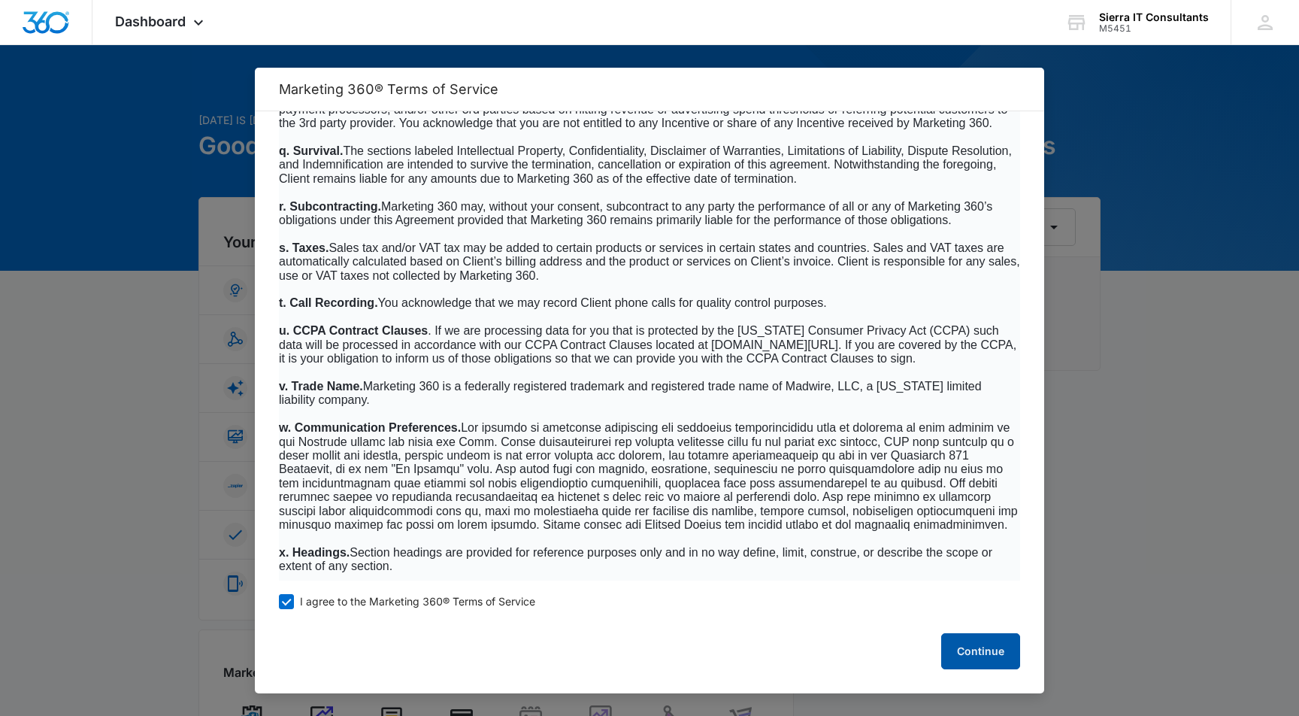  What do you see at coordinates (635, 559) in the screenshot?
I see `span: Section headings are provided for reference purposes only and in no way define, limit, construe, ...` at bounding box center [635, 559].